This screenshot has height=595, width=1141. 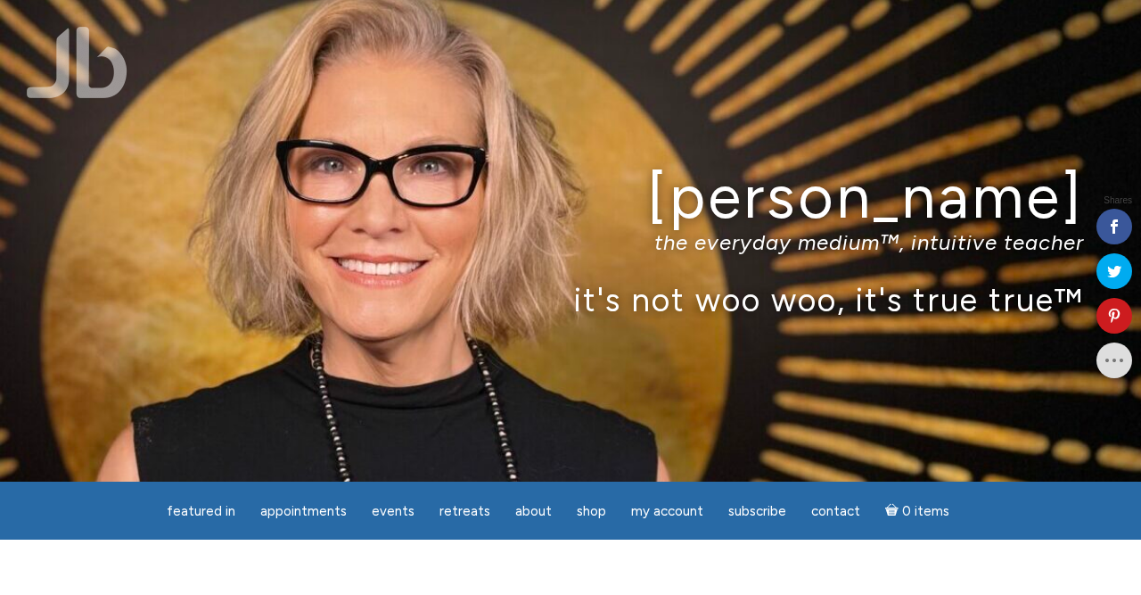 I want to click on a: Jamie Butler. The Everyday Medium, so click(x=77, y=62).